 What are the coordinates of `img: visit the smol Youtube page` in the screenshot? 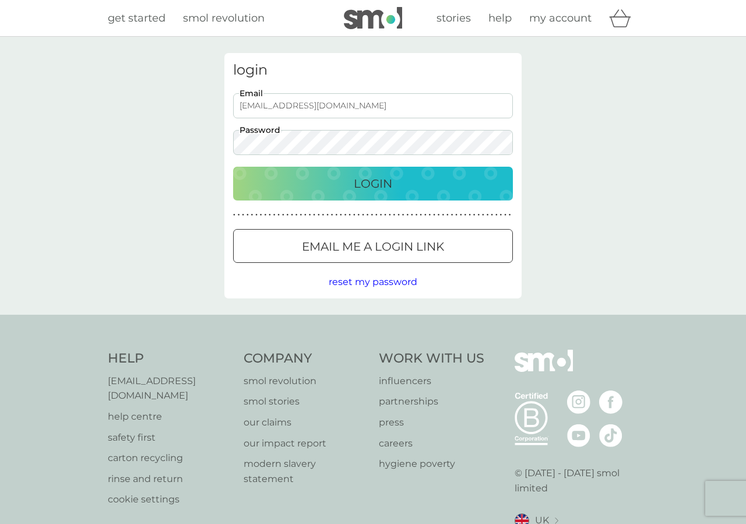 It's located at (579, 435).